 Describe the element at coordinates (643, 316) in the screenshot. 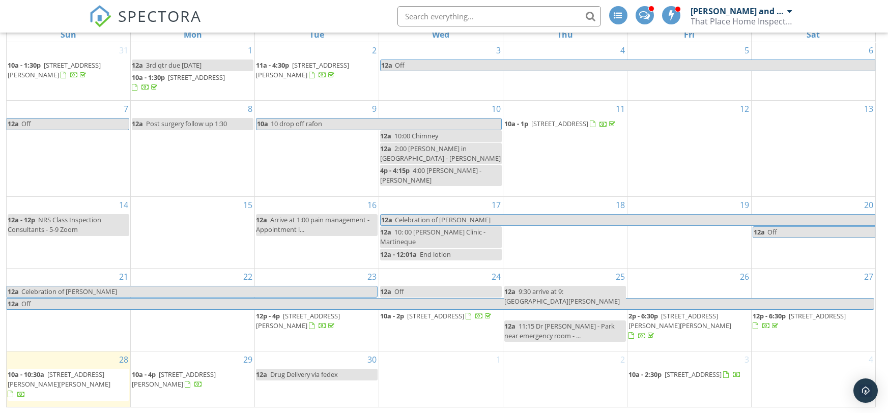

I see `span: 2p - 6:30p` at that location.